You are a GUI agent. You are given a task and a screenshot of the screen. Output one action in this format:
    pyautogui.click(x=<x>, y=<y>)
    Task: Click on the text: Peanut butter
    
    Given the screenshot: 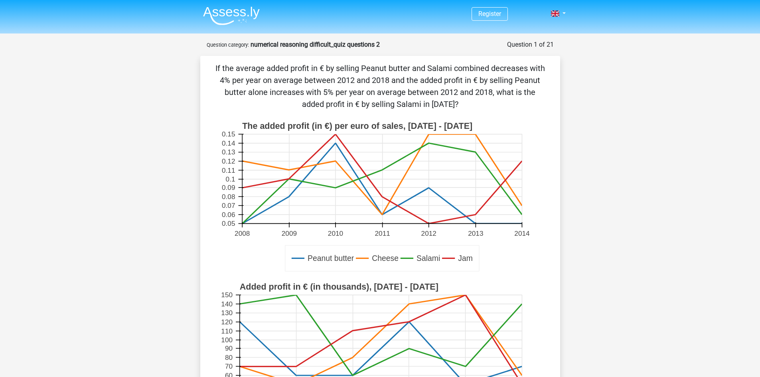 What is the action you would take?
    pyautogui.click(x=331, y=259)
    